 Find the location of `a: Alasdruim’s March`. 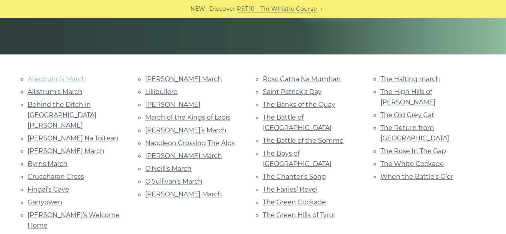

a: Alasdruim’s March is located at coordinates (57, 79).